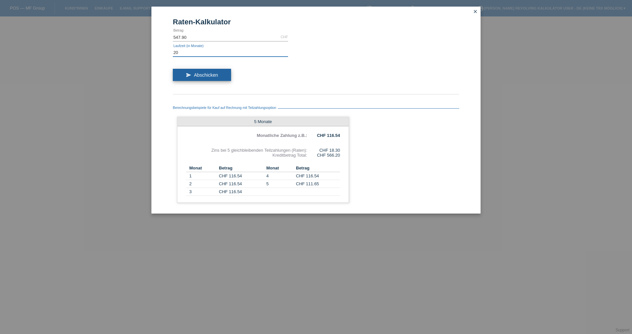 The width and height of the screenshot is (632, 334). Describe the element at coordinates (189, 75) in the screenshot. I see `i: send` at that location.